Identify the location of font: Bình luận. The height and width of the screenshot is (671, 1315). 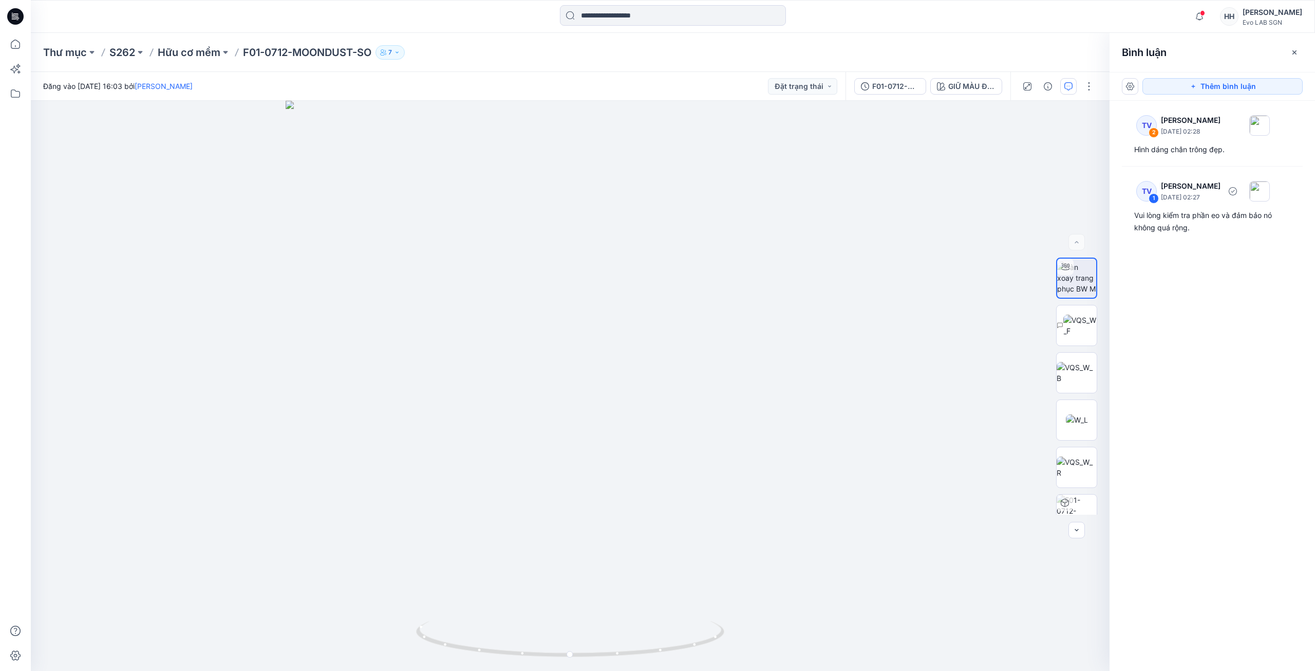
(1144, 52).